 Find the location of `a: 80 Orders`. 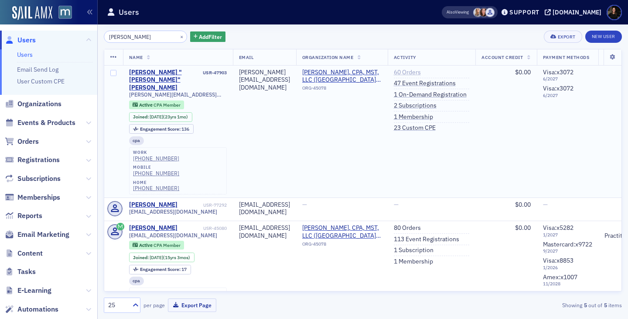

a: 80 Orders is located at coordinates (408, 228).